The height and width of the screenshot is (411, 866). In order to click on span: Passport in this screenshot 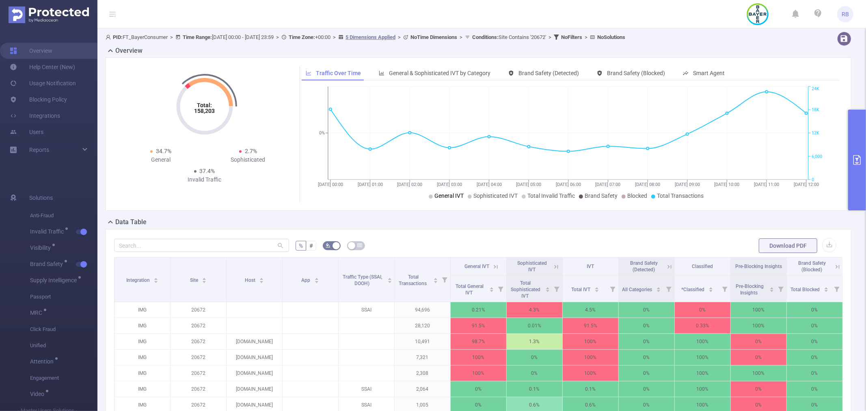, I will do `click(64, 297)`.